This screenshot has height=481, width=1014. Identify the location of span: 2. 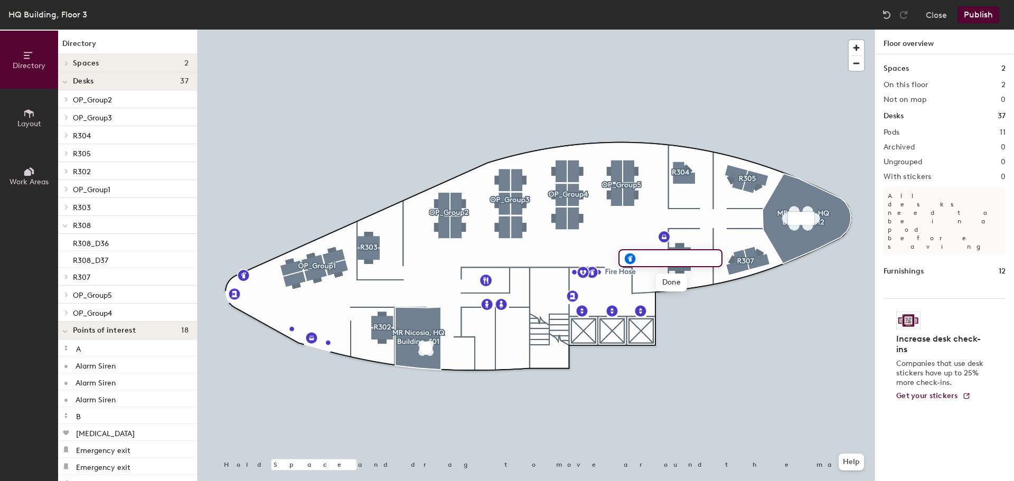
(186, 63).